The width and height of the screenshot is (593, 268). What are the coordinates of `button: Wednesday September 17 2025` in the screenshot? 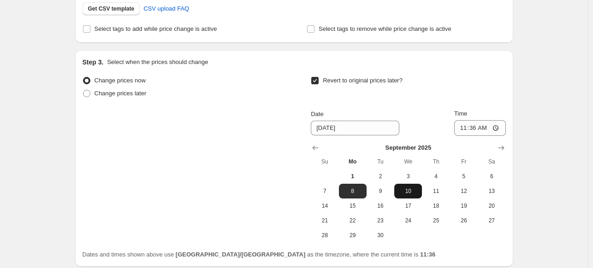 It's located at (408, 206).